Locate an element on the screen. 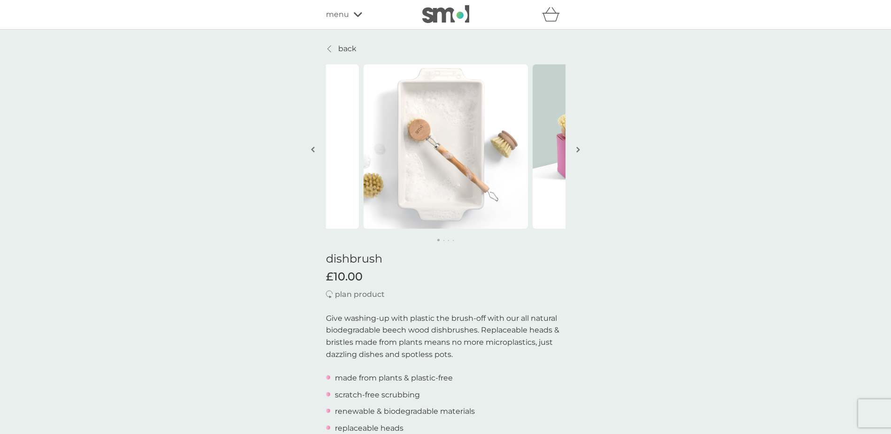 This screenshot has height=434, width=891. span: menu is located at coordinates (337, 15).